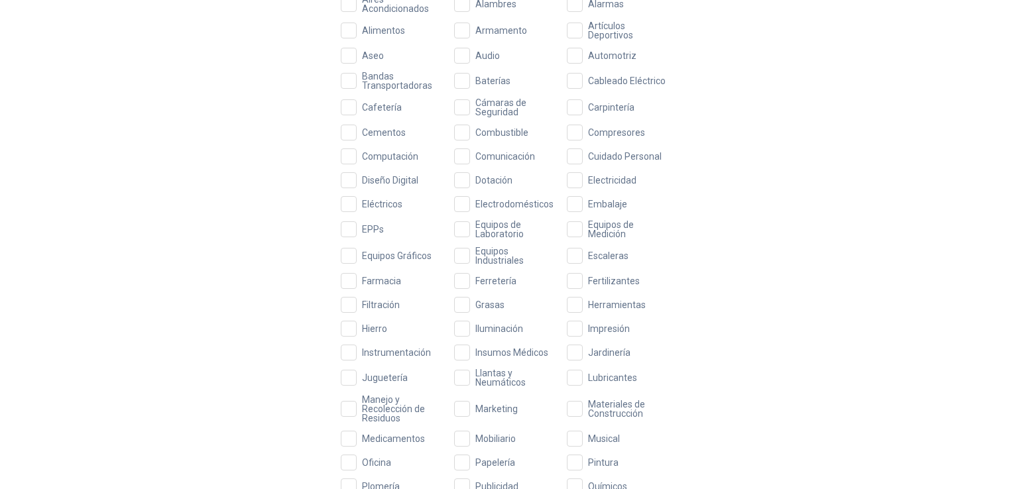 The height and width of the screenshot is (489, 1013). I want to click on span: Armamento, so click(501, 31).